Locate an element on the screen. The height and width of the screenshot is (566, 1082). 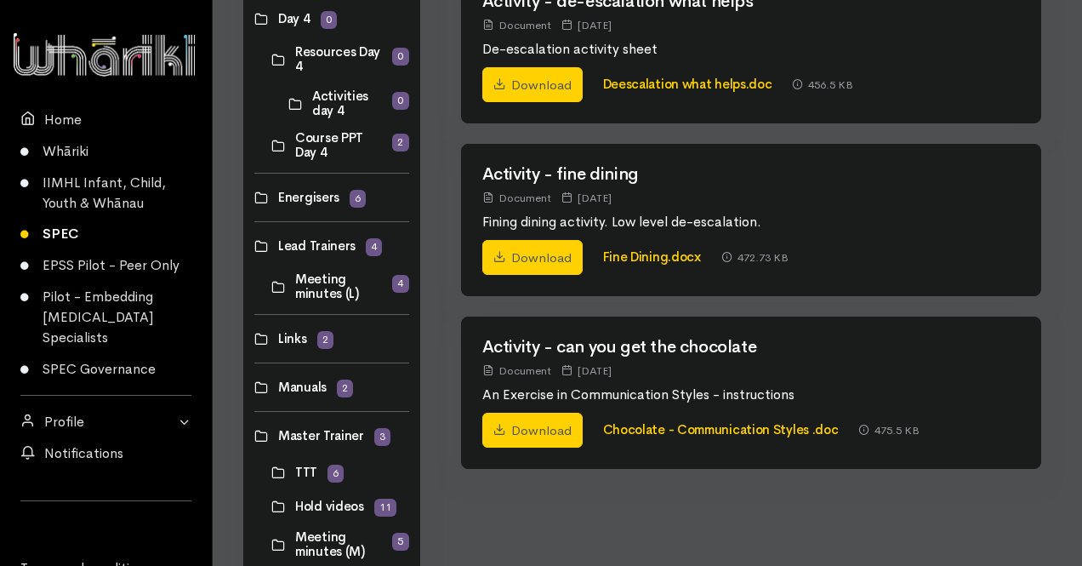
p: Fining dining activity. Low level de-escalation. is located at coordinates (751, 222).